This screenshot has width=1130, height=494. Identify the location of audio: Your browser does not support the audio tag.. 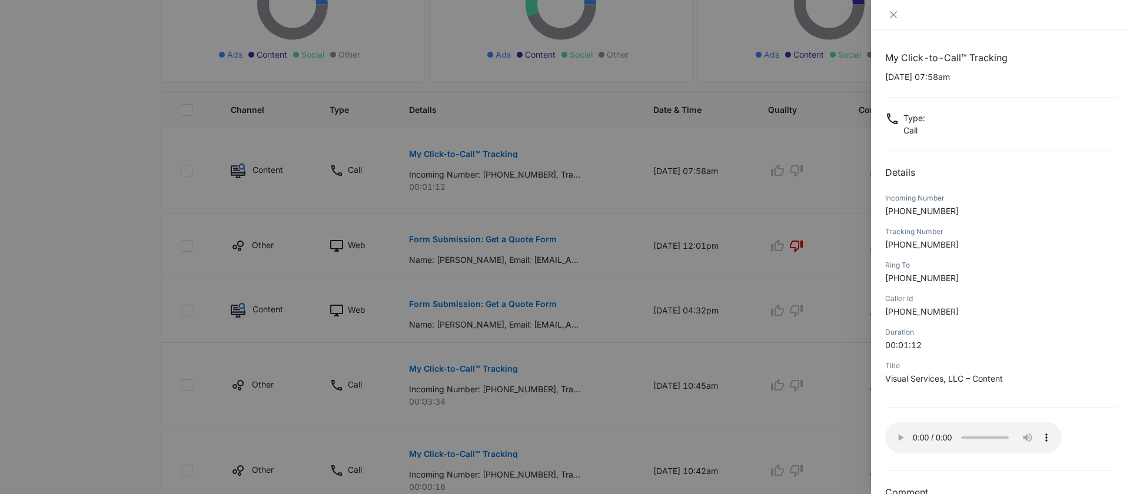
(973, 438).